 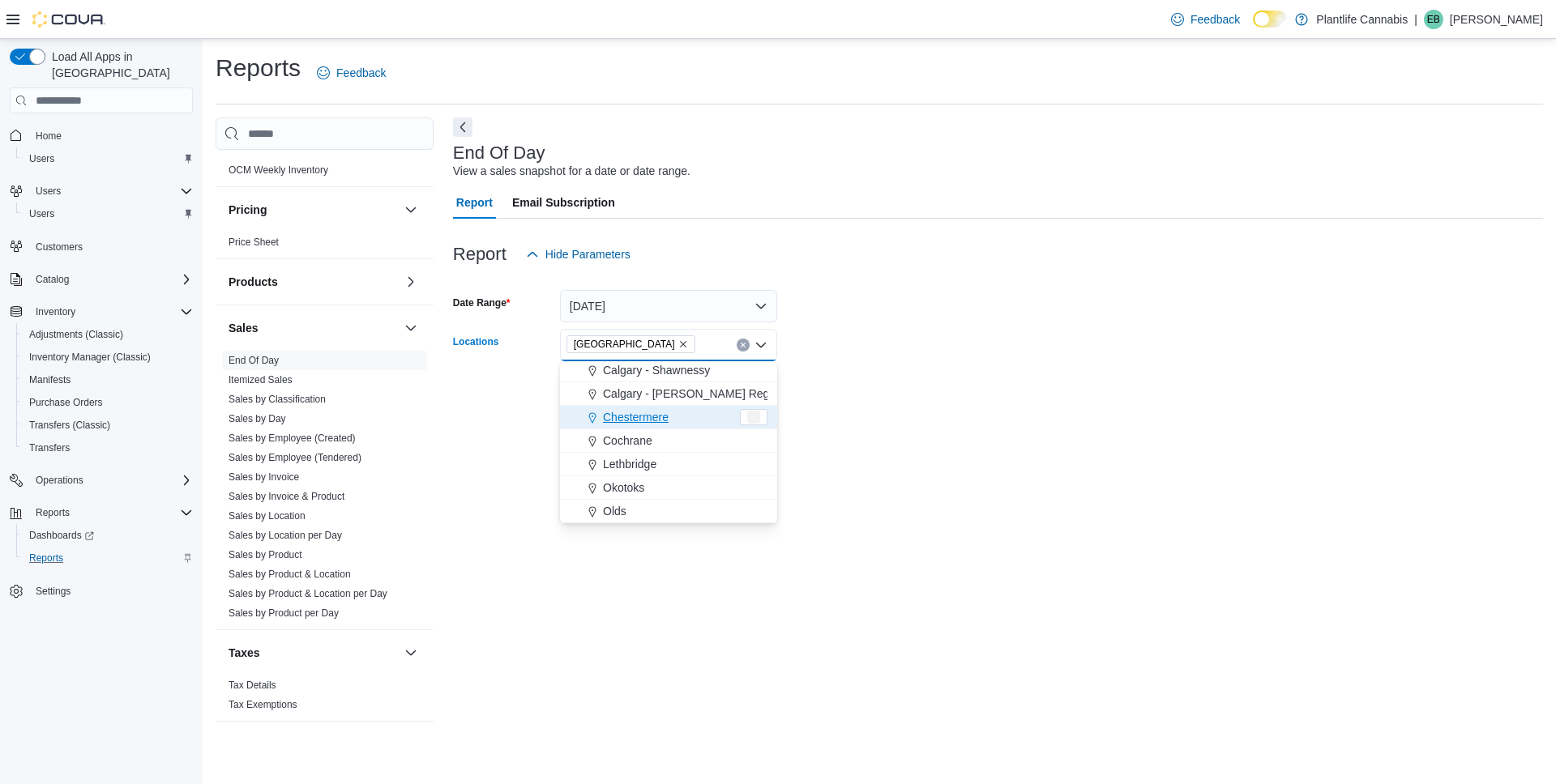 What do you see at coordinates (278, 171) in the screenshot?
I see `span: OCM Weekly Inventory` at bounding box center [278, 171].